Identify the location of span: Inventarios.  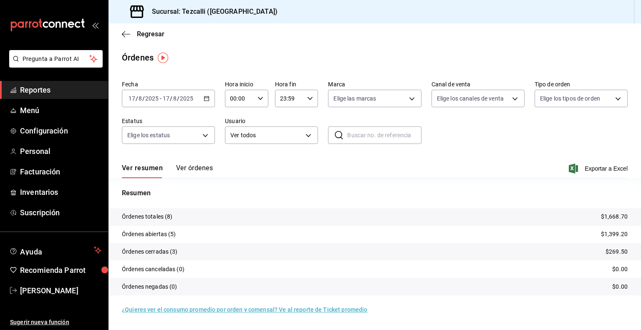
(60, 192).